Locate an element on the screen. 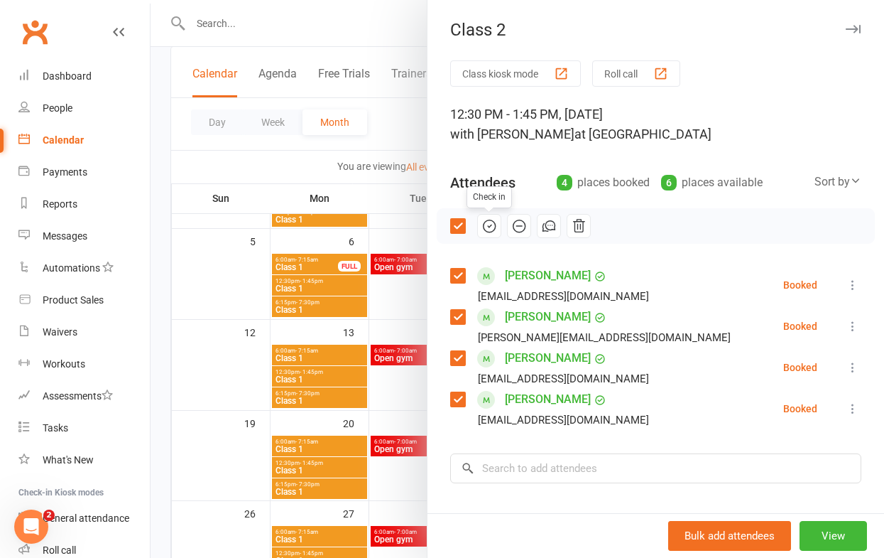 This screenshot has width=884, height=558. div: Product Sales is located at coordinates (73, 300).